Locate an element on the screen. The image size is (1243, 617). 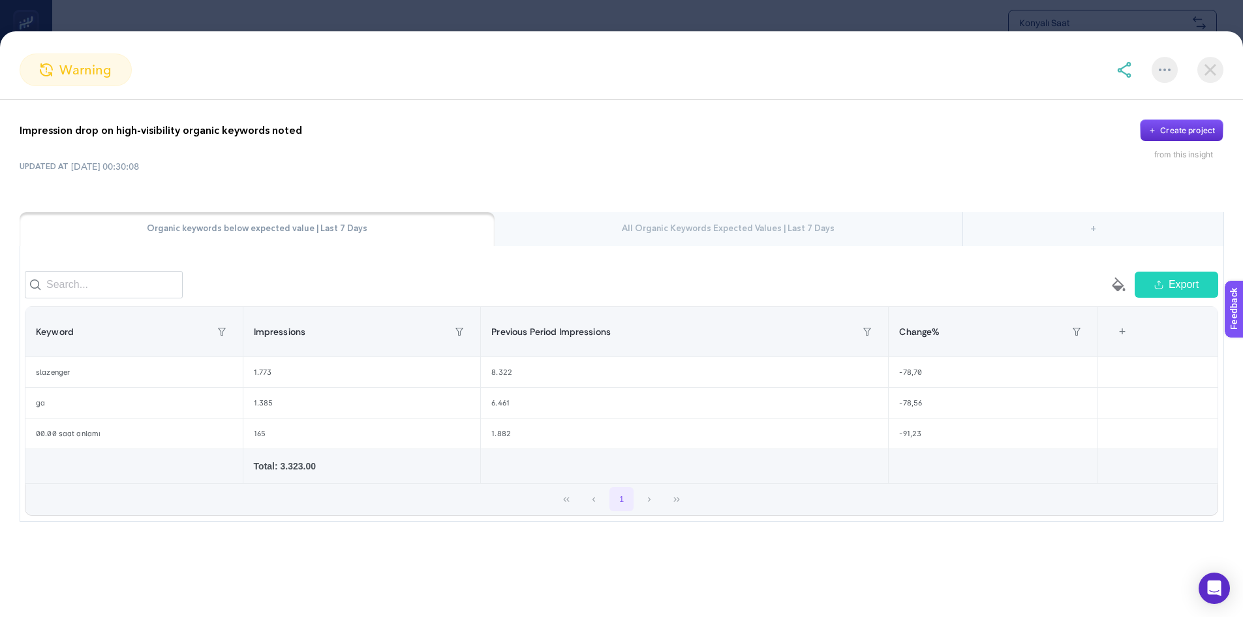
div: Organic keywords below expected value | Last 7 Days is located at coordinates (257, 229).